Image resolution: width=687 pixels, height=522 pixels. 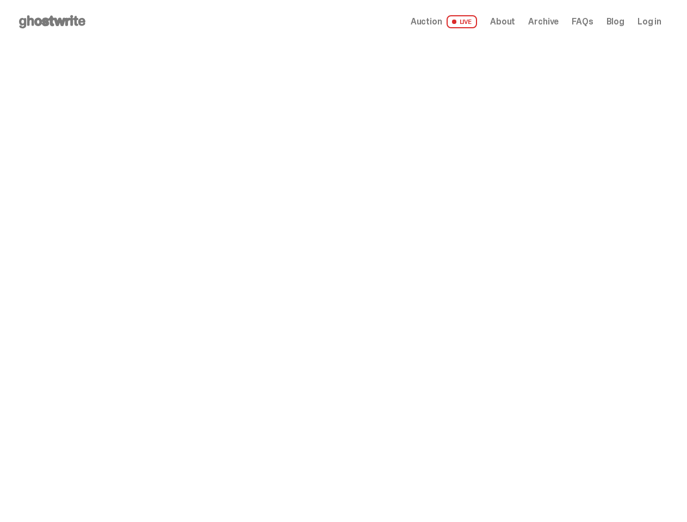 What do you see at coordinates (650, 22) in the screenshot?
I see `span: Log in` at bounding box center [650, 22].